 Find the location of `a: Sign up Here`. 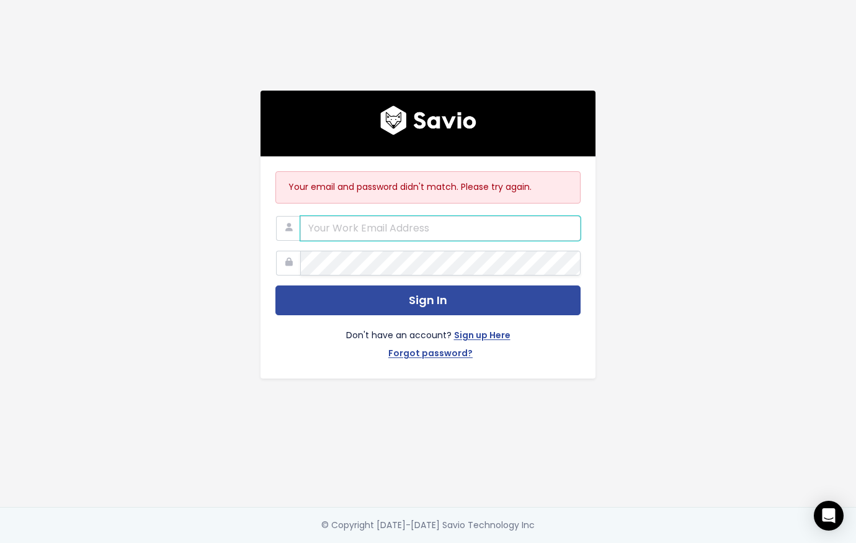

a: Sign up Here is located at coordinates (482, 336).